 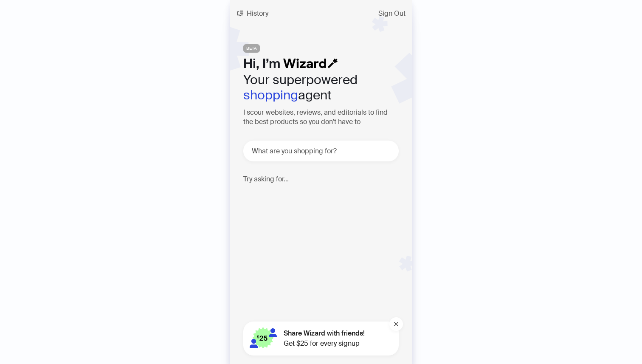 I want to click on h4: Try asking for..., so click(x=321, y=179).